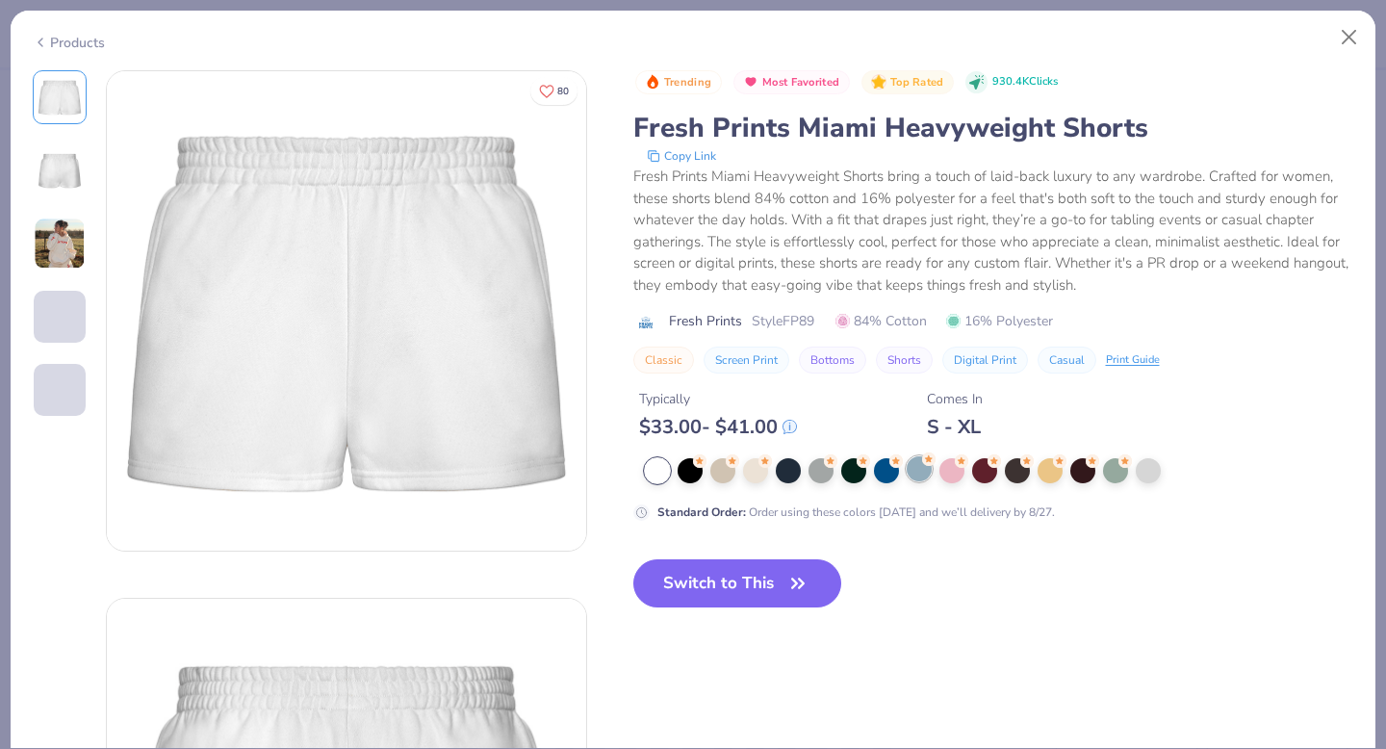 Image resolution: width=1386 pixels, height=749 pixels. I want to click on img: Back, so click(60, 170).